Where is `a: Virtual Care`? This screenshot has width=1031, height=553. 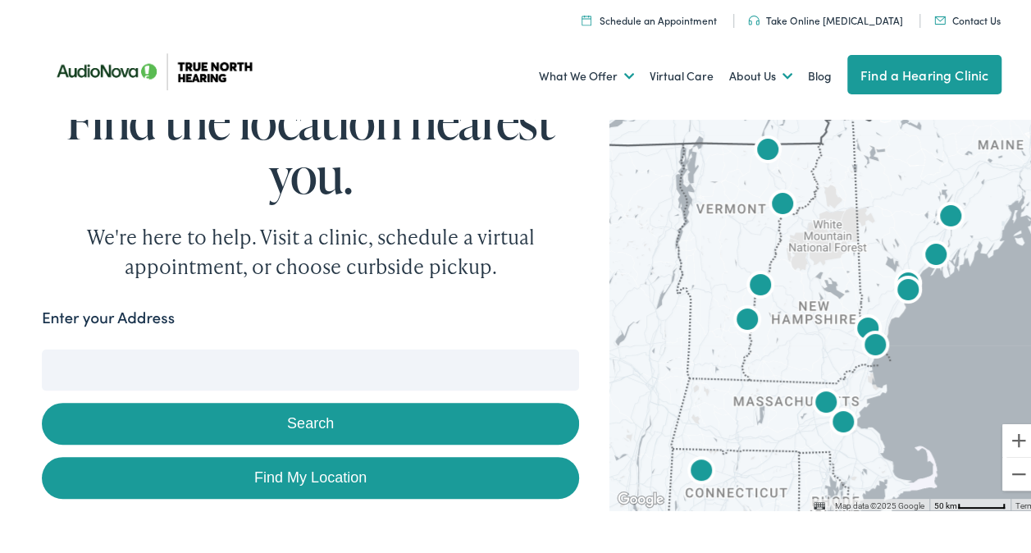 a: Virtual Care is located at coordinates (682, 73).